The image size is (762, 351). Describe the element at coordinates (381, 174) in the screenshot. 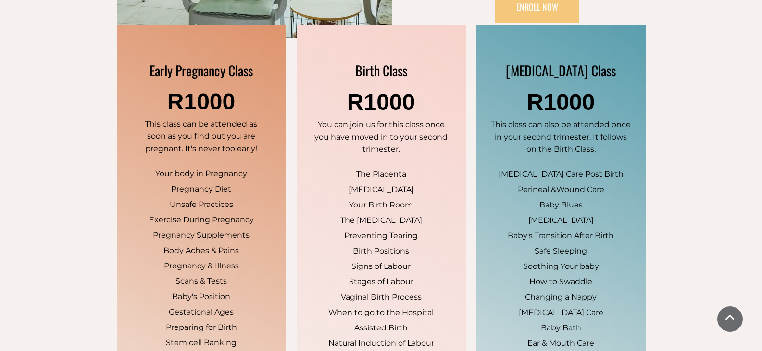

I see `span: The Placenta` at that location.